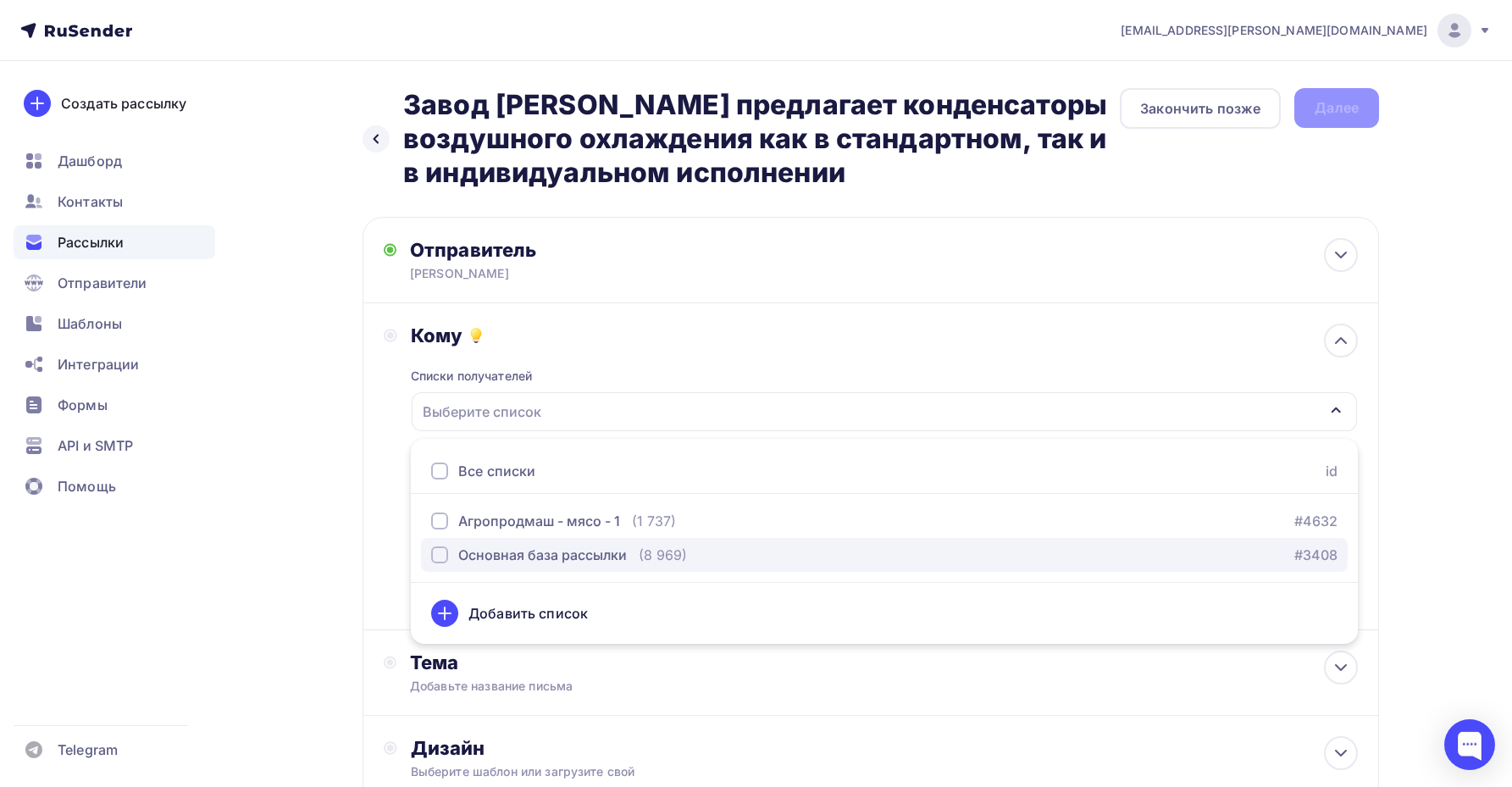 The height and width of the screenshot is (787, 1512). Describe the element at coordinates (593, 250) in the screenshot. I see `div: Отправитель` at that location.